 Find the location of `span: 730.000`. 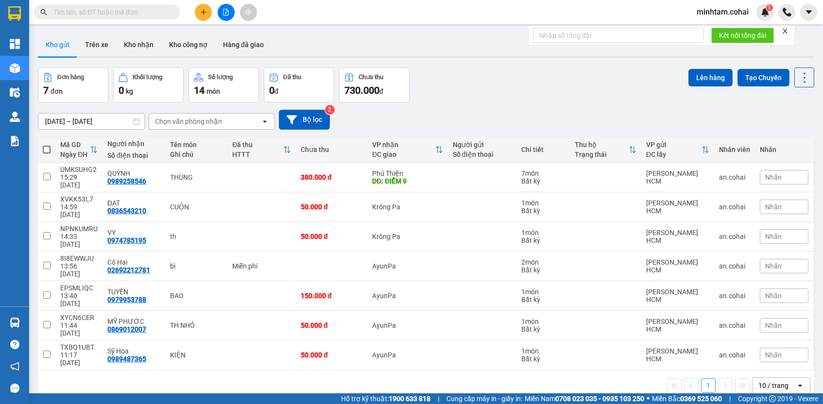

span: 730.000 is located at coordinates (362, 90).